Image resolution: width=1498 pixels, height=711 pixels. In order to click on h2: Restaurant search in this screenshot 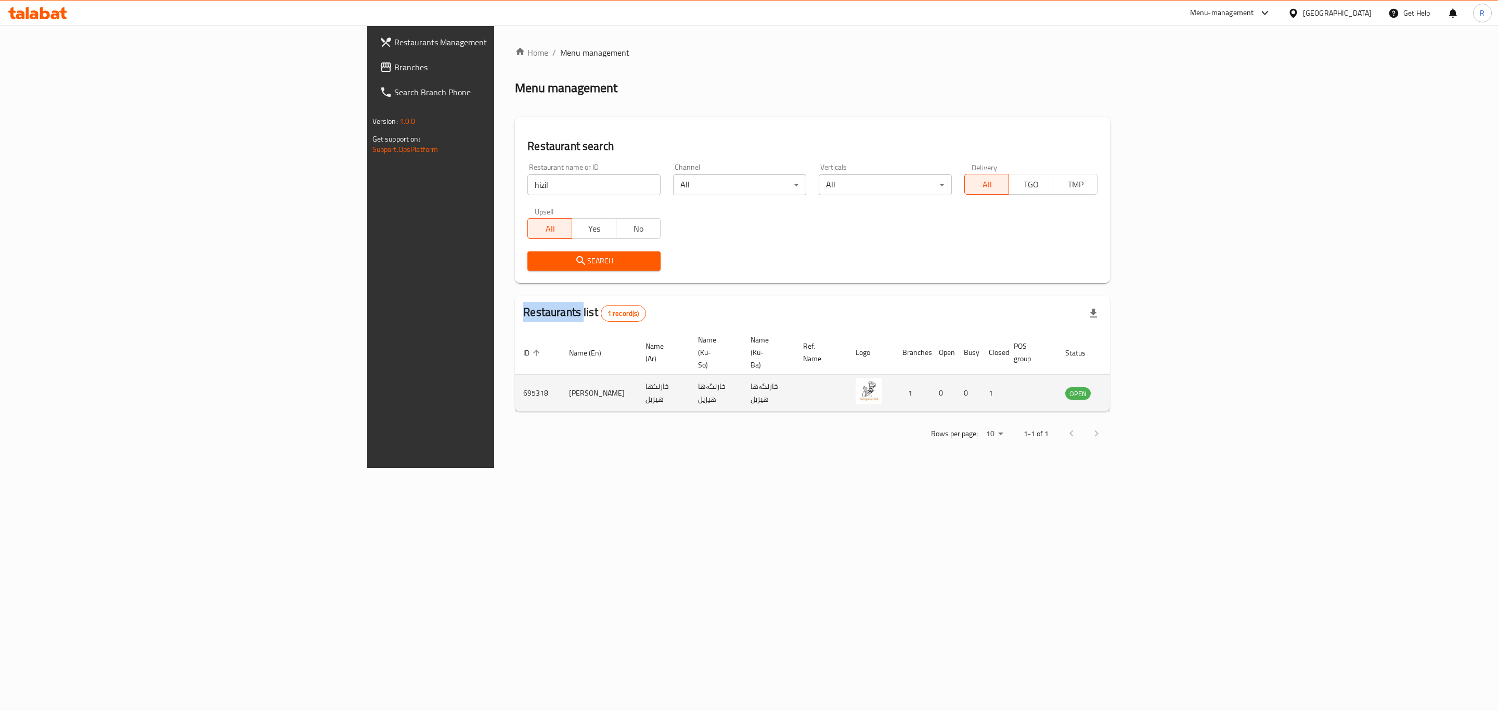, I will do `click(813, 146)`.